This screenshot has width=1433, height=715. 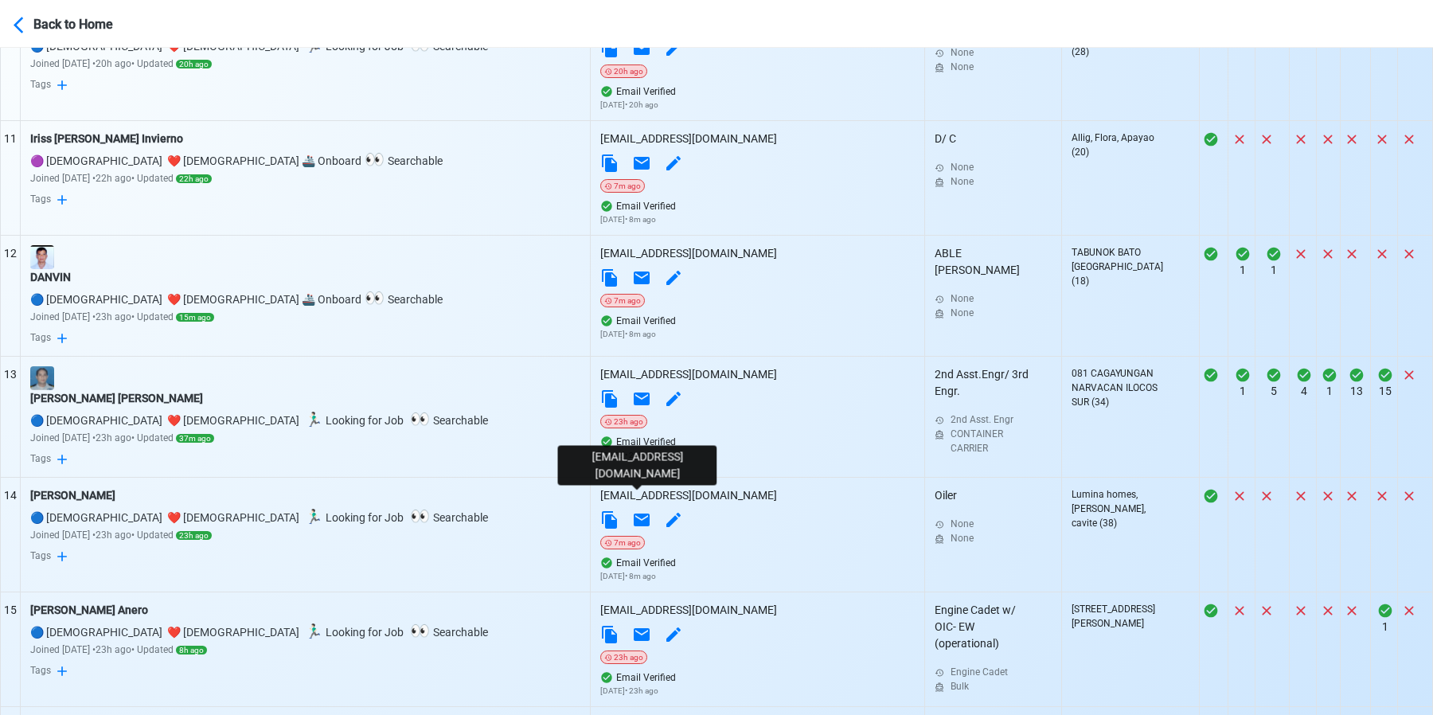 What do you see at coordinates (982, 647) in the screenshot?
I see `div: Engine Cadet w/ OIC- EW (operational)` at bounding box center [982, 647].